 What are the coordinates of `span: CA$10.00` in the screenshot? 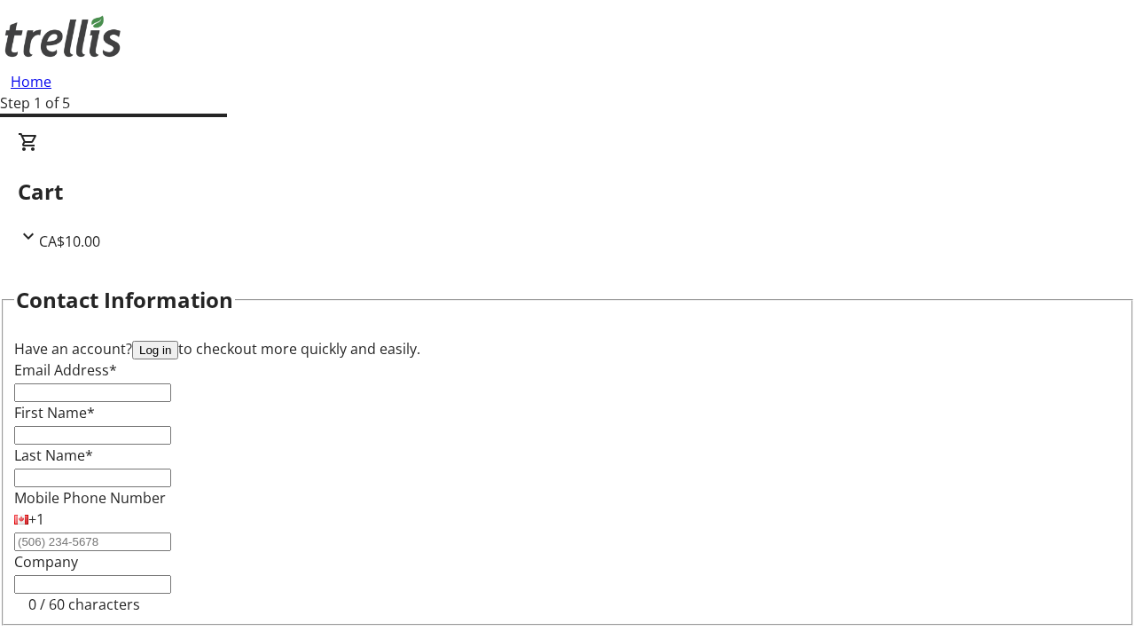 It's located at (69, 241).